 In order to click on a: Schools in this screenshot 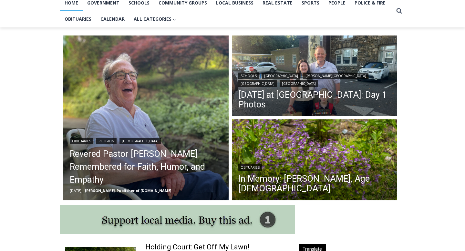, I will do `click(249, 76)`.